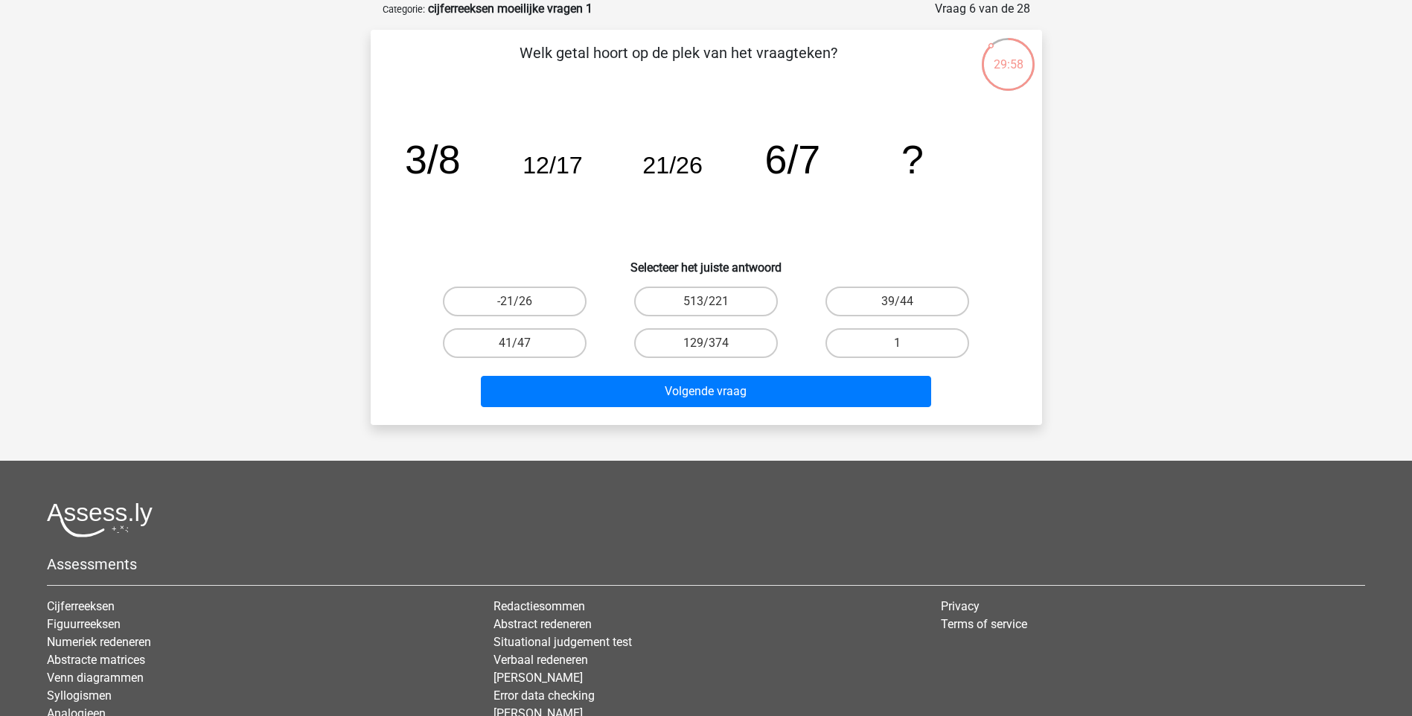 The image size is (1412, 716). What do you see at coordinates (706, 343) in the screenshot?
I see `label: 129/374` at bounding box center [706, 343].